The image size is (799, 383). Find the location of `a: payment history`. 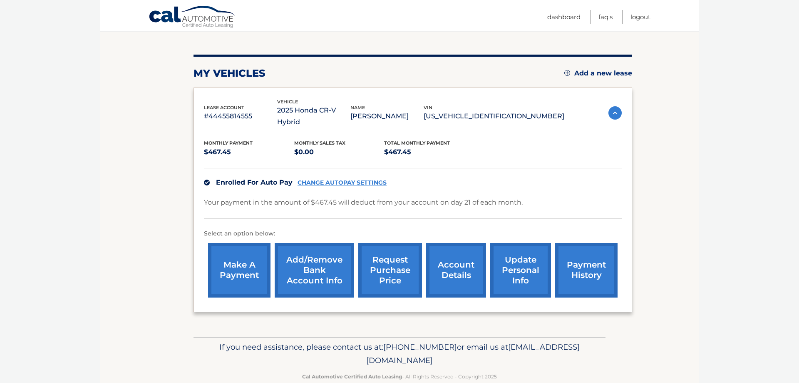

a: payment history is located at coordinates (586, 270).